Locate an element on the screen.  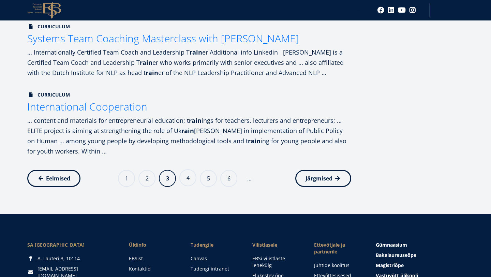
a: Magistriõpe is located at coordinates (420, 265).